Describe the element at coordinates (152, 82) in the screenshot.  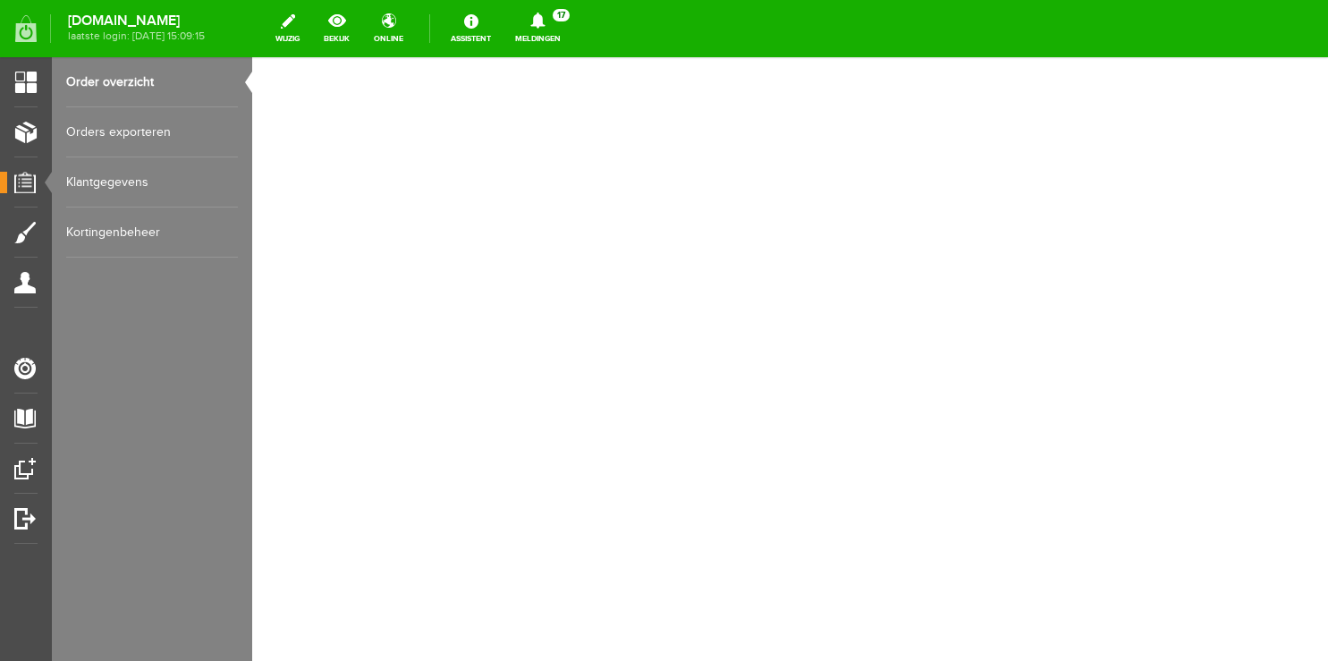
I see `a: Order overzicht` at that location.